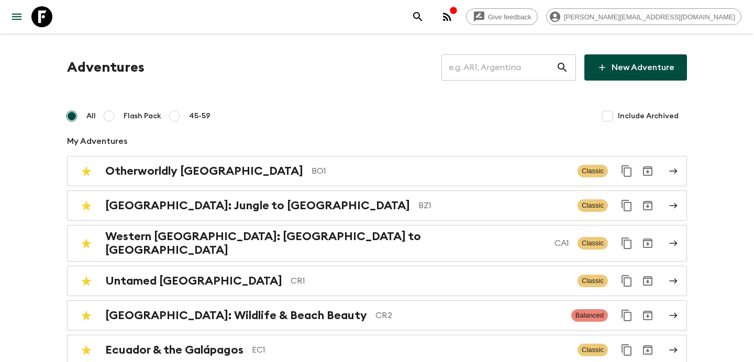  What do you see at coordinates (91, 116) in the screenshot?
I see `span: All` at bounding box center [91, 116].